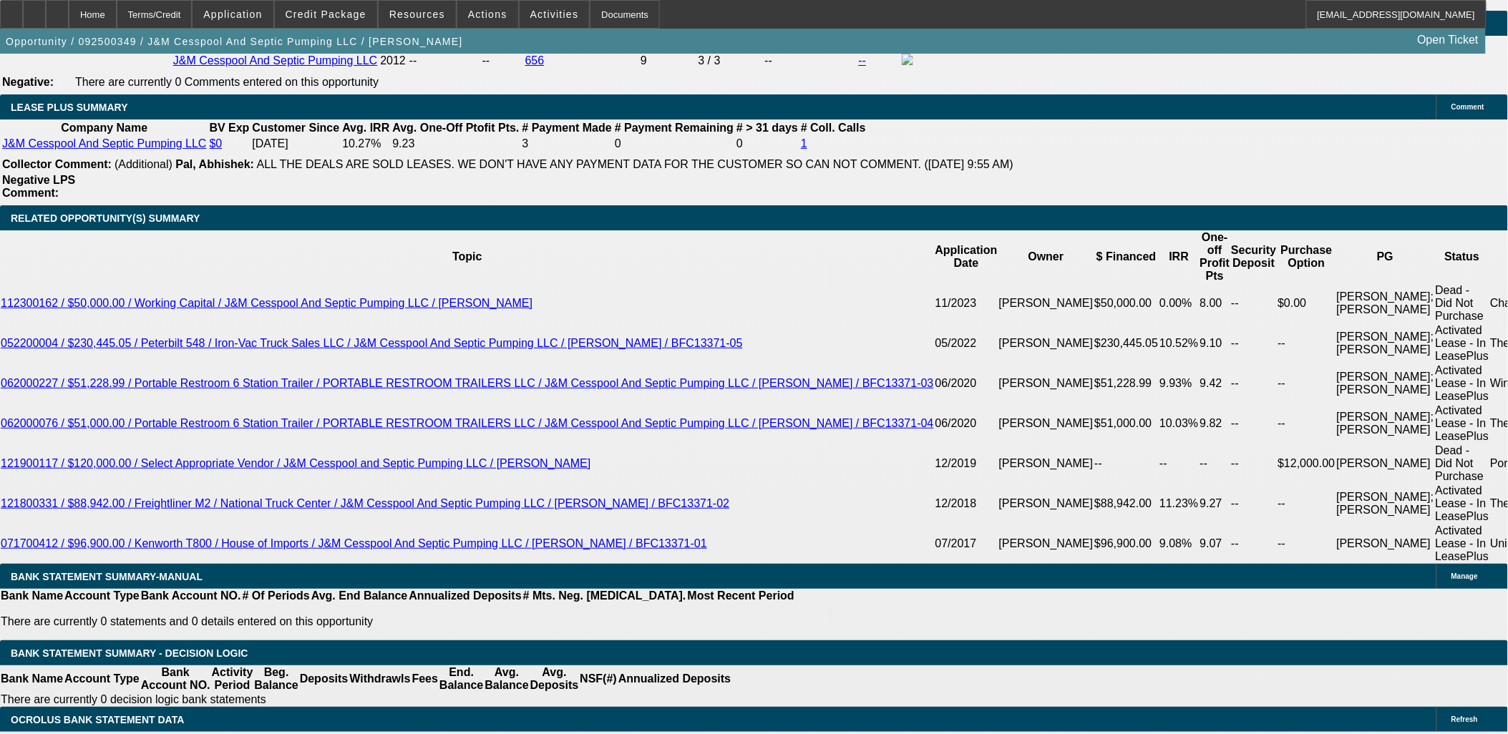 Image resolution: width=1508 pixels, height=734 pixels. I want to click on b: # Payment Made, so click(567, 127).